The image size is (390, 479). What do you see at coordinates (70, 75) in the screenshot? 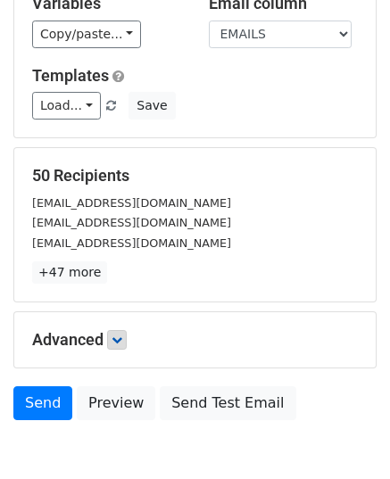
I see `a: Templates` at bounding box center [70, 75].